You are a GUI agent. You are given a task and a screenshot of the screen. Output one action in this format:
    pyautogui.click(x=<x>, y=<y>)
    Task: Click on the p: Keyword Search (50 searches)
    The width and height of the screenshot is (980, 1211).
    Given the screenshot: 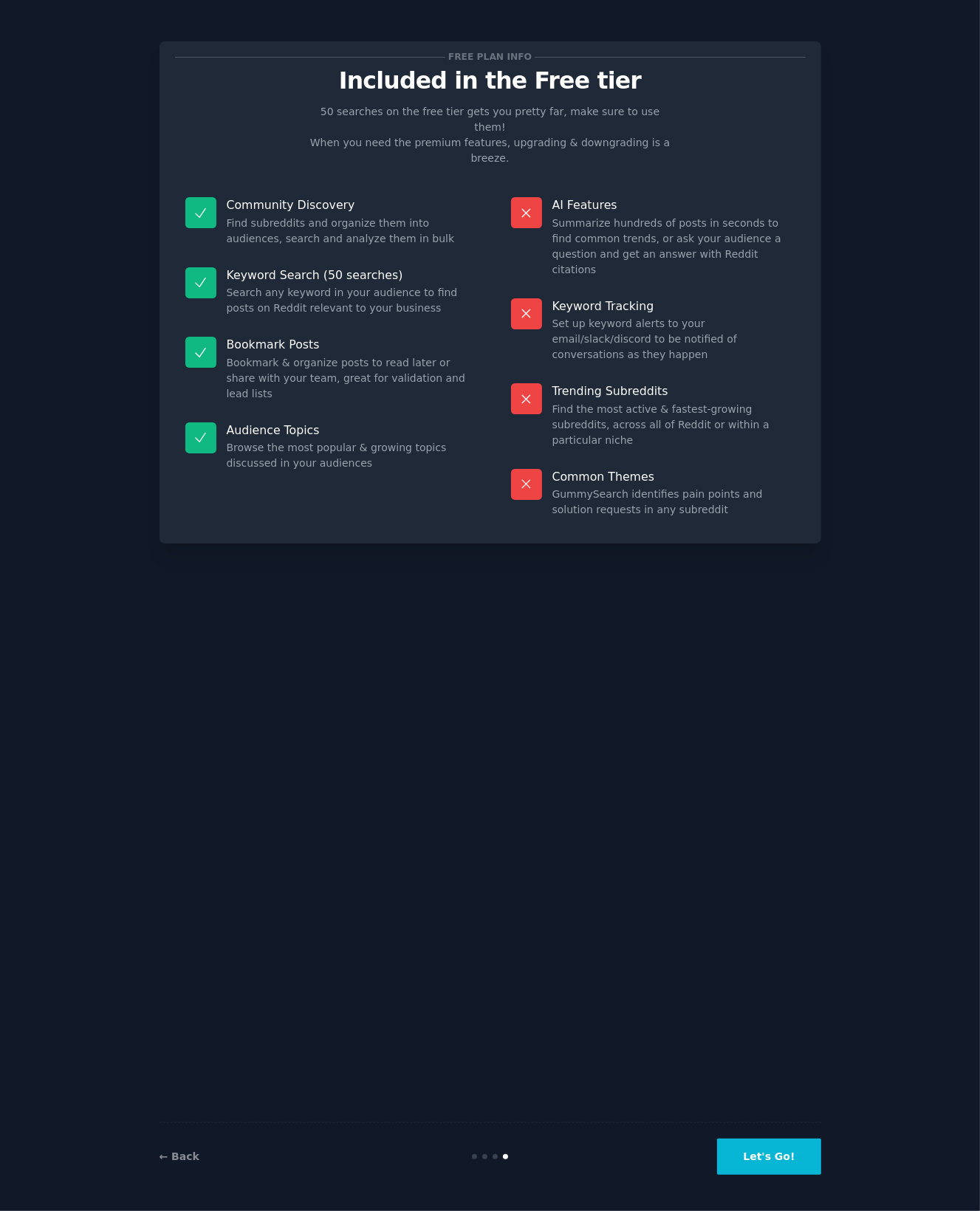 What is the action you would take?
    pyautogui.click(x=347, y=274)
    